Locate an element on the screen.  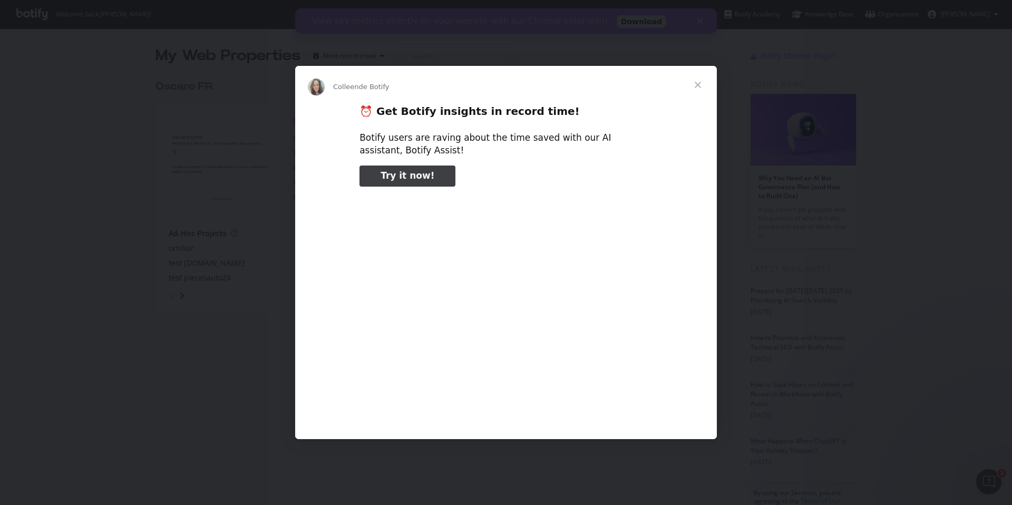
div: View key metrics directly on your website with our Chrome extension! is located at coordinates (165, 13).